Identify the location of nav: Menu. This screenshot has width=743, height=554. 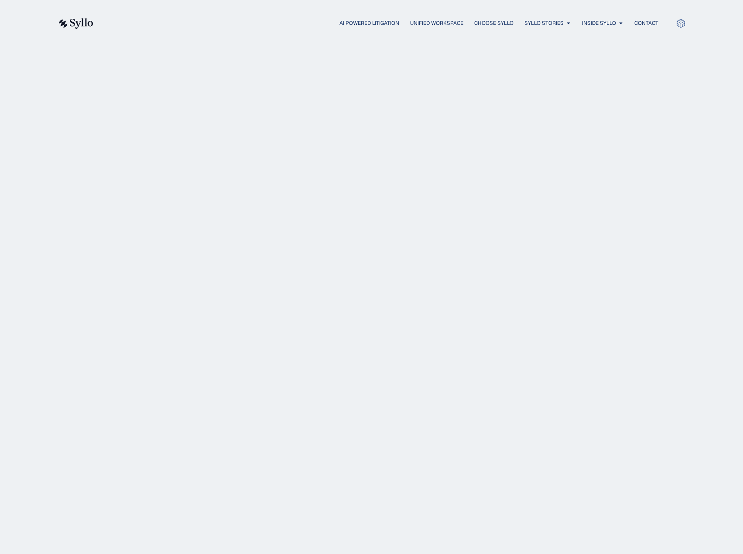
(384, 23).